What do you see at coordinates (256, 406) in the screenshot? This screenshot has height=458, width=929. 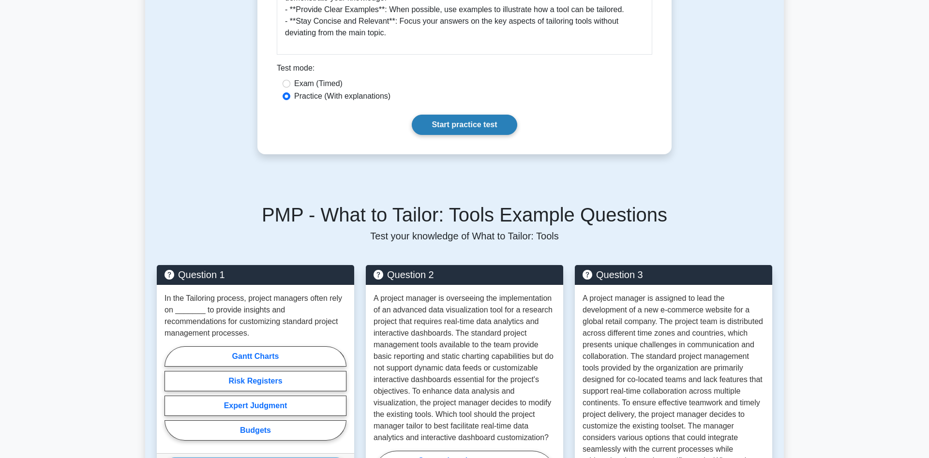 I see `label: Expert Judgment` at bounding box center [256, 406].